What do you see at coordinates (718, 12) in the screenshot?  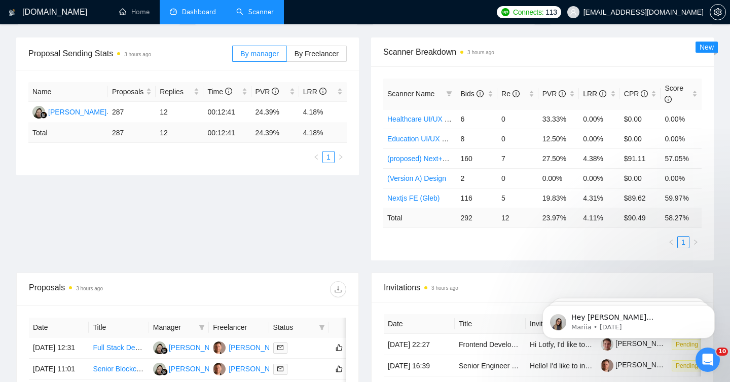 I see `button: setting` at bounding box center [718, 12].